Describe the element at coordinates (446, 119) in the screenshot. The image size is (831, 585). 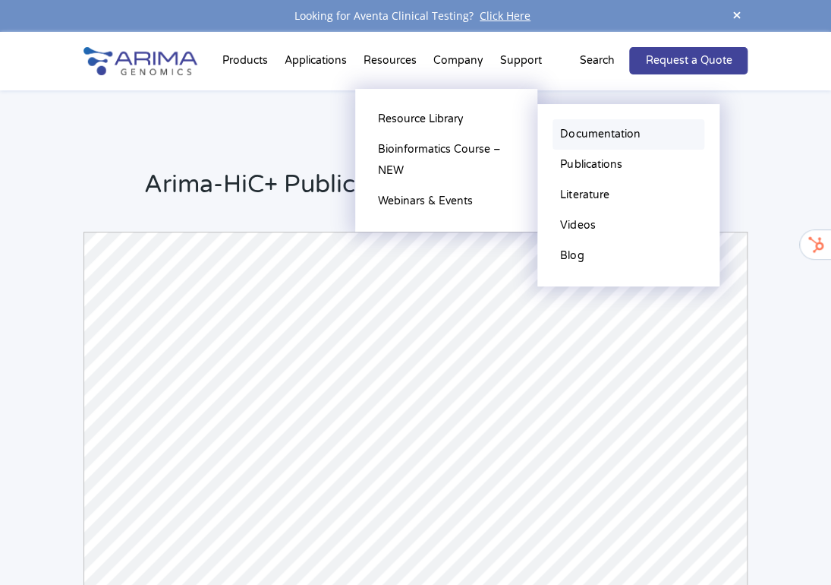
I see `a: Resource Library` at that location.